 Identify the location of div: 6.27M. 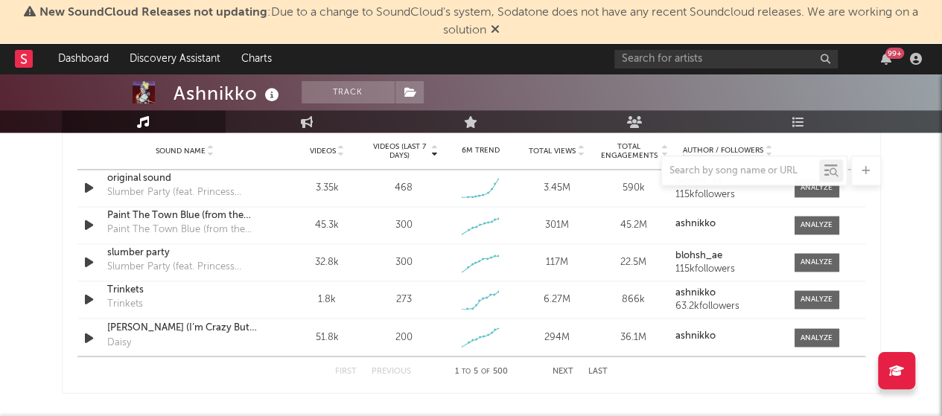
(556, 300).